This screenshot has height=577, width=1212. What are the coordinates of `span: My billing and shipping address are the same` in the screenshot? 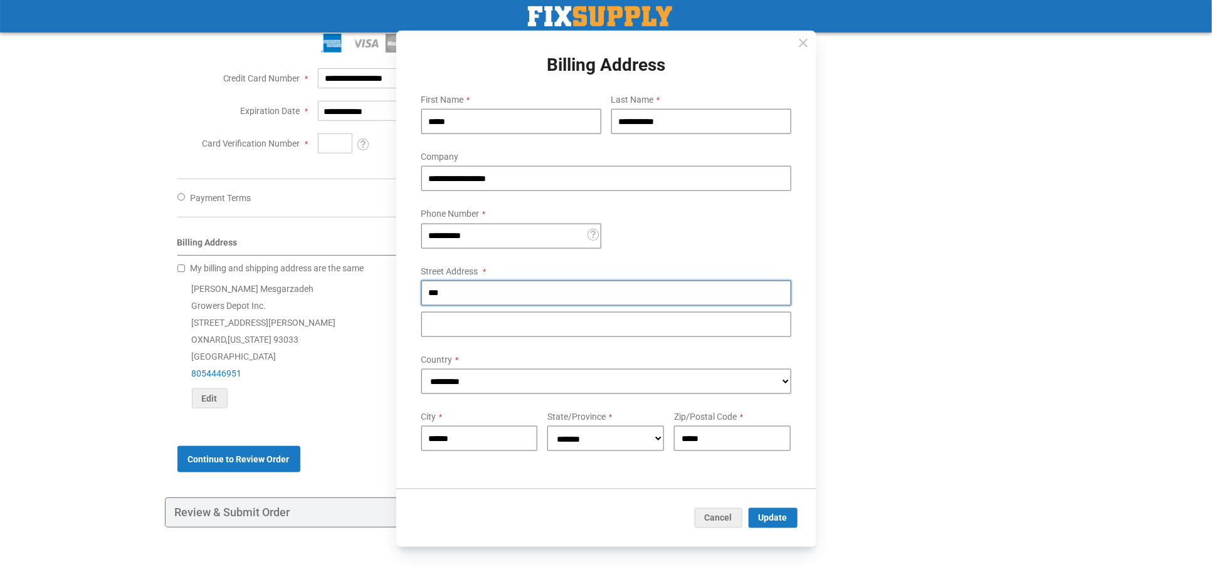 It's located at (276, 268).